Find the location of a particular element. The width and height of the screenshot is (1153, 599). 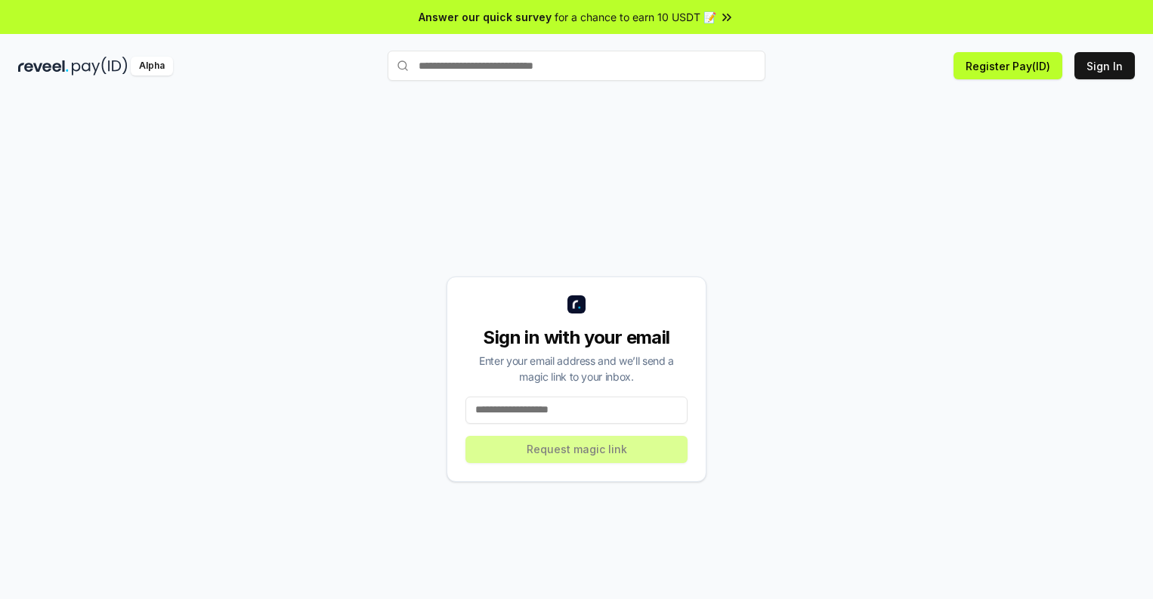

button: Sign In is located at coordinates (1104, 66).